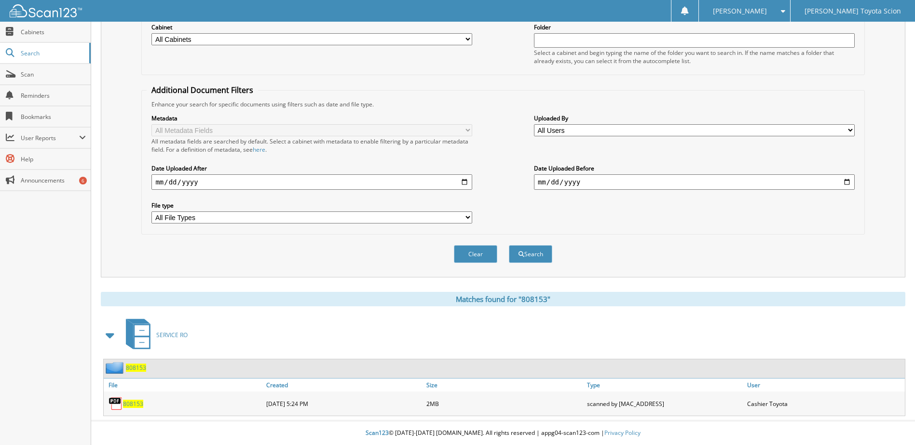  Describe the element at coordinates (622, 433) in the screenshot. I see `a: Privacy Policy` at that location.